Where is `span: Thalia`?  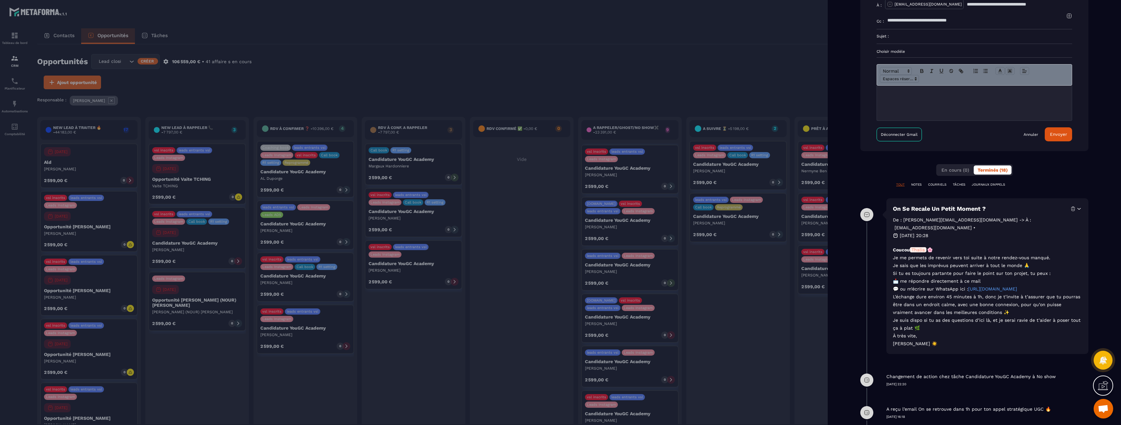
span: Thalia is located at coordinates (918, 250).